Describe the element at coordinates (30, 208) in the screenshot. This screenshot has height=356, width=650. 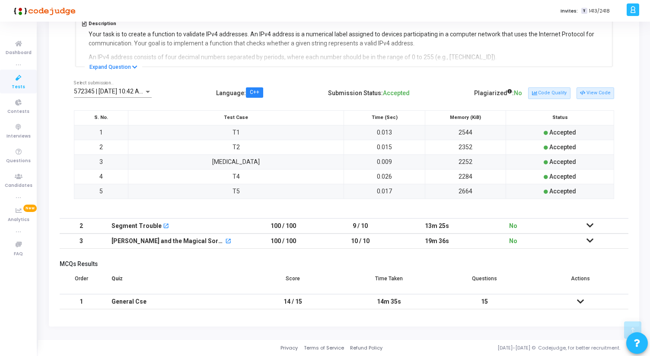
I see `span: New` at that location.